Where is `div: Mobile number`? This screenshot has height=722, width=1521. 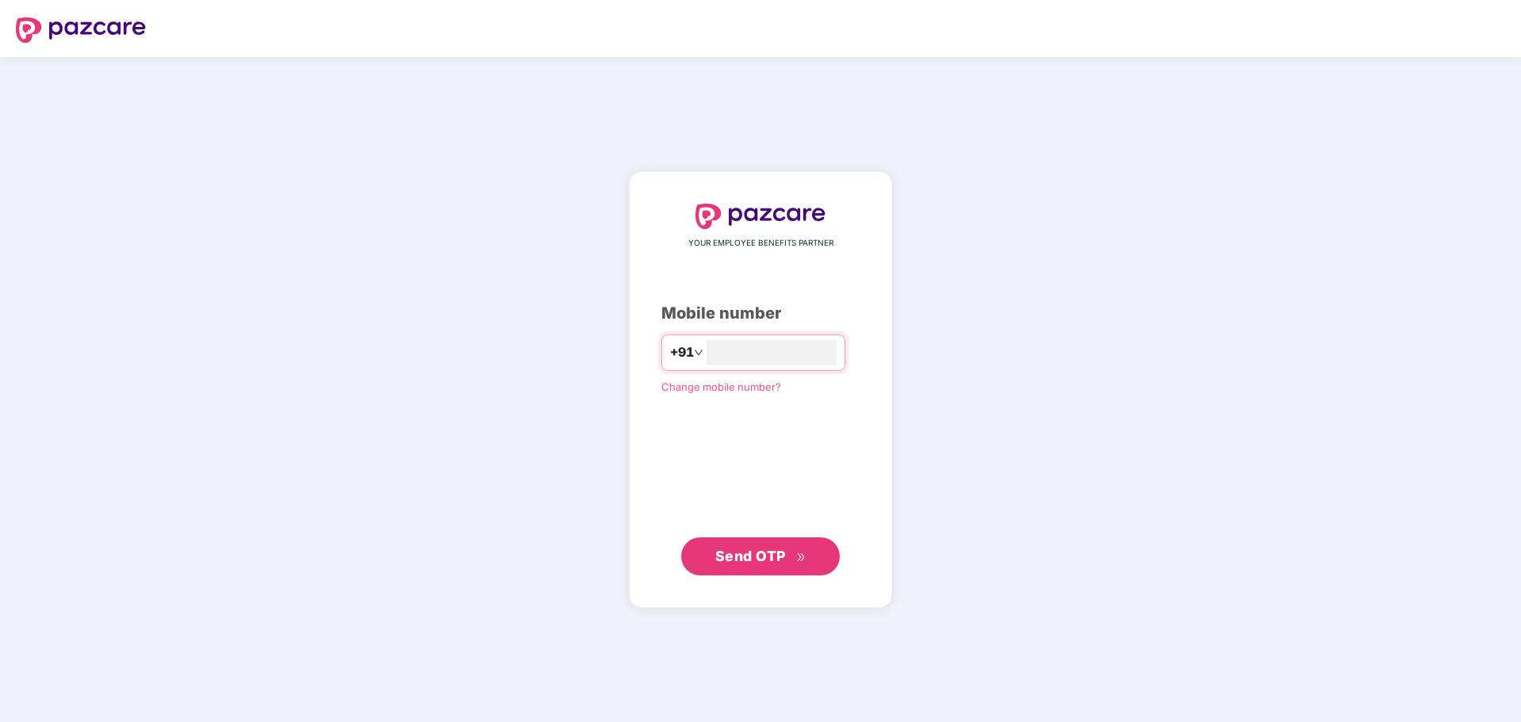 div: Mobile number is located at coordinates (761, 313).